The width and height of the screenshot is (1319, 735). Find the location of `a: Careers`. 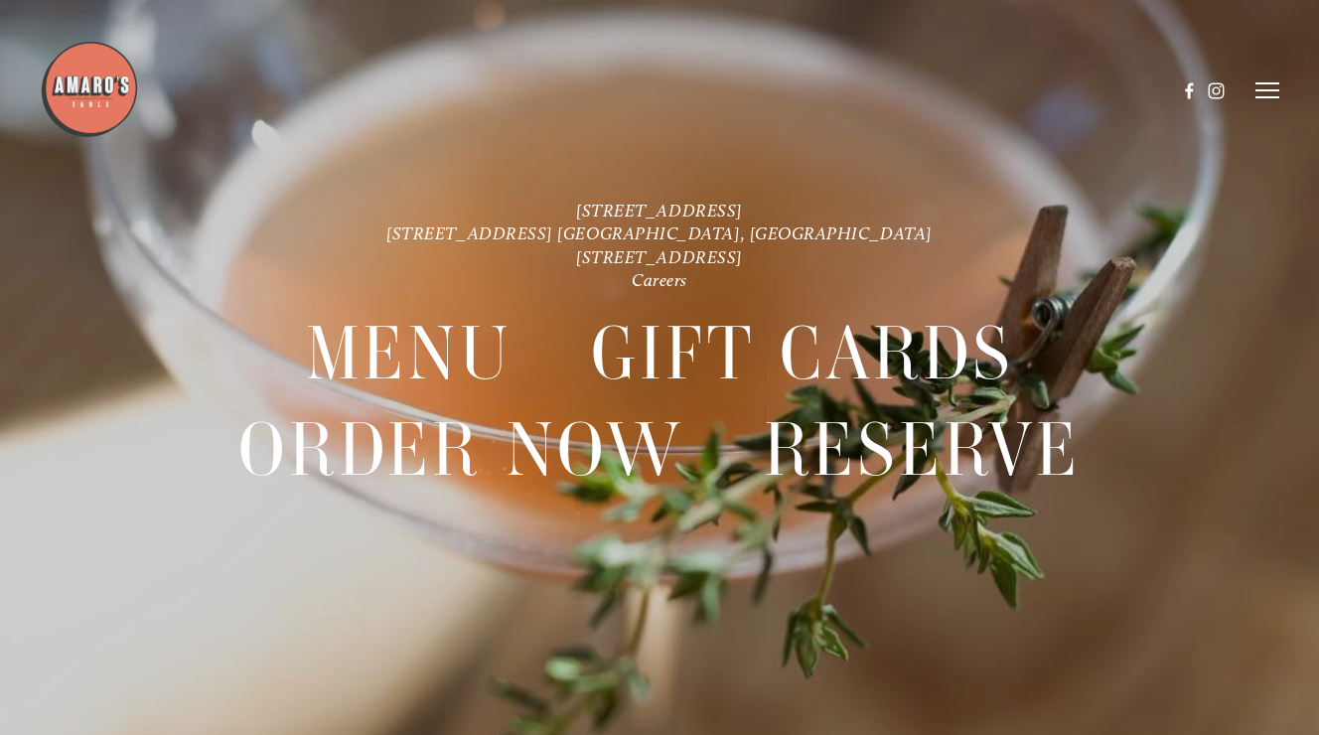

a: Careers is located at coordinates (659, 279).